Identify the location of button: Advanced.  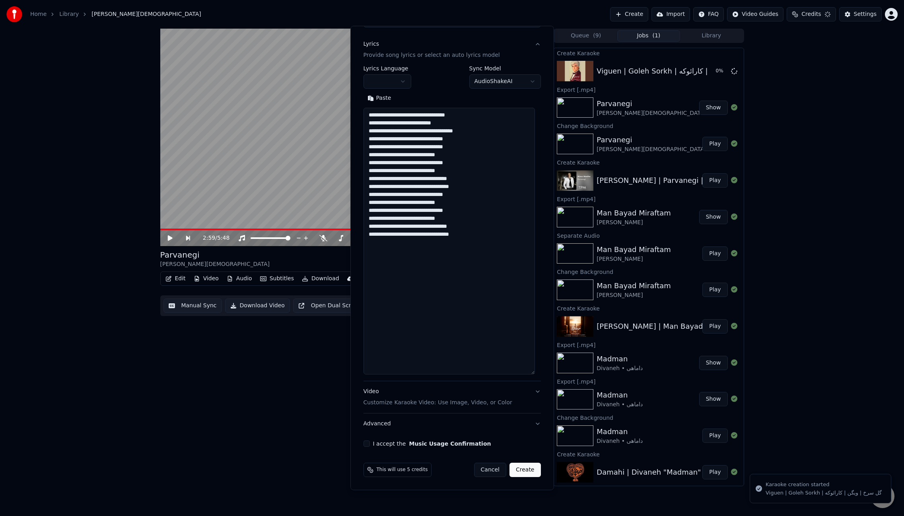
(452, 424).